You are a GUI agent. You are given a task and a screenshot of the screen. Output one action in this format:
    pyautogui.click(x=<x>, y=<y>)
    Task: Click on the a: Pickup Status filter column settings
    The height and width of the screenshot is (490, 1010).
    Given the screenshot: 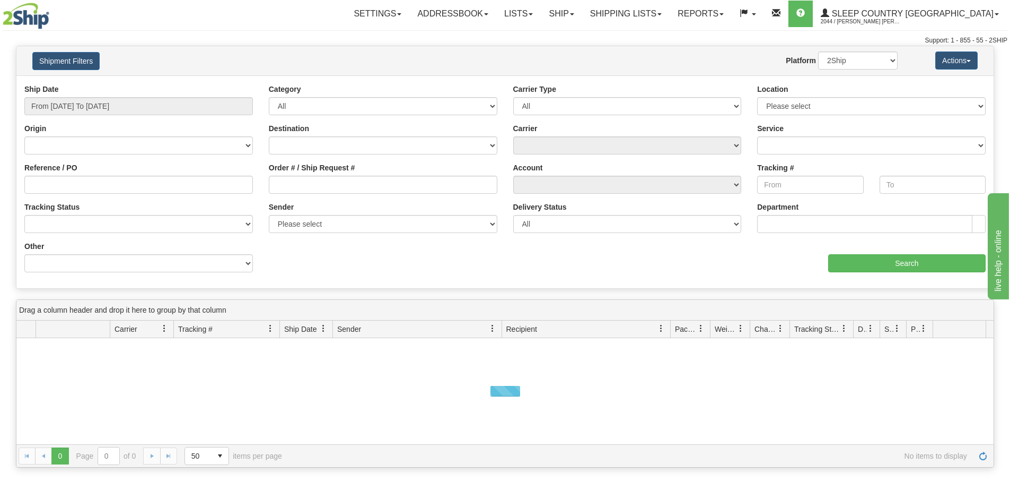 What is the action you would take?
    pyautogui.click(x=924, y=328)
    